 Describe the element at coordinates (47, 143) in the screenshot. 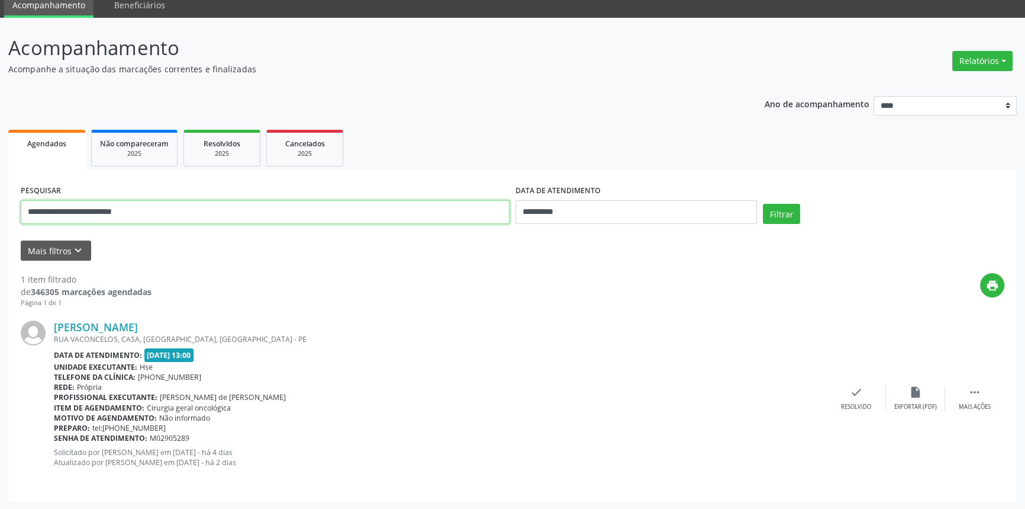

I see `span: Agendados` at that location.